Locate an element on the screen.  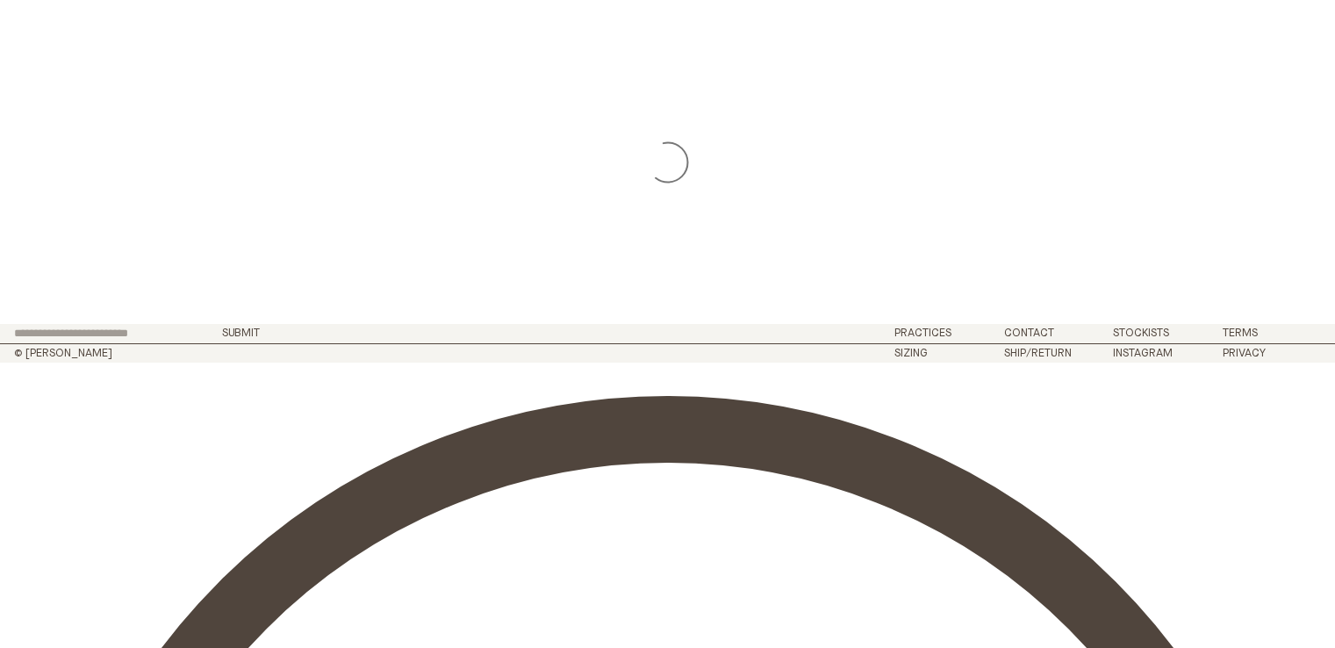
button: Submit is located at coordinates (240, 333).